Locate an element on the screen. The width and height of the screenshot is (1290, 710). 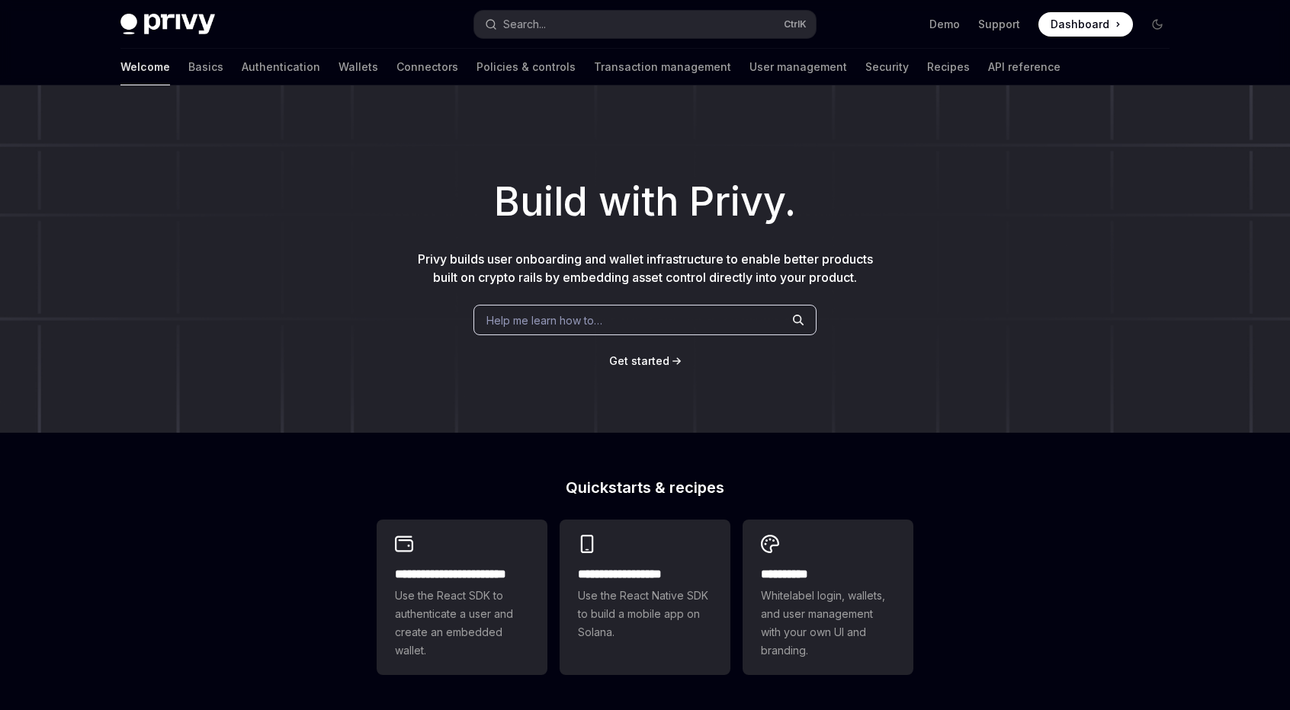
h2: Quickstarts & recipes is located at coordinates (645, 488).